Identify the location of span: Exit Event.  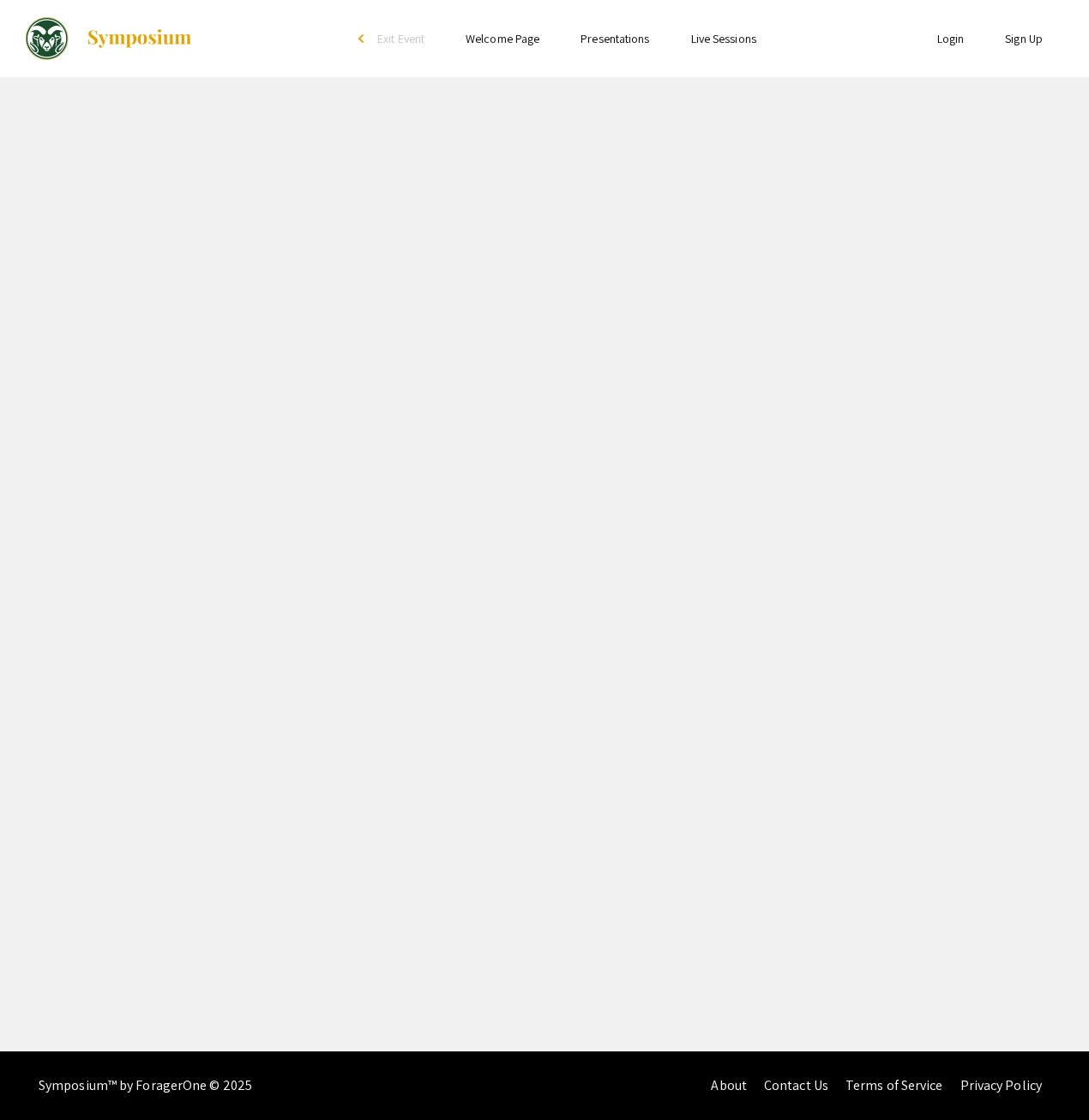
(400, 39).